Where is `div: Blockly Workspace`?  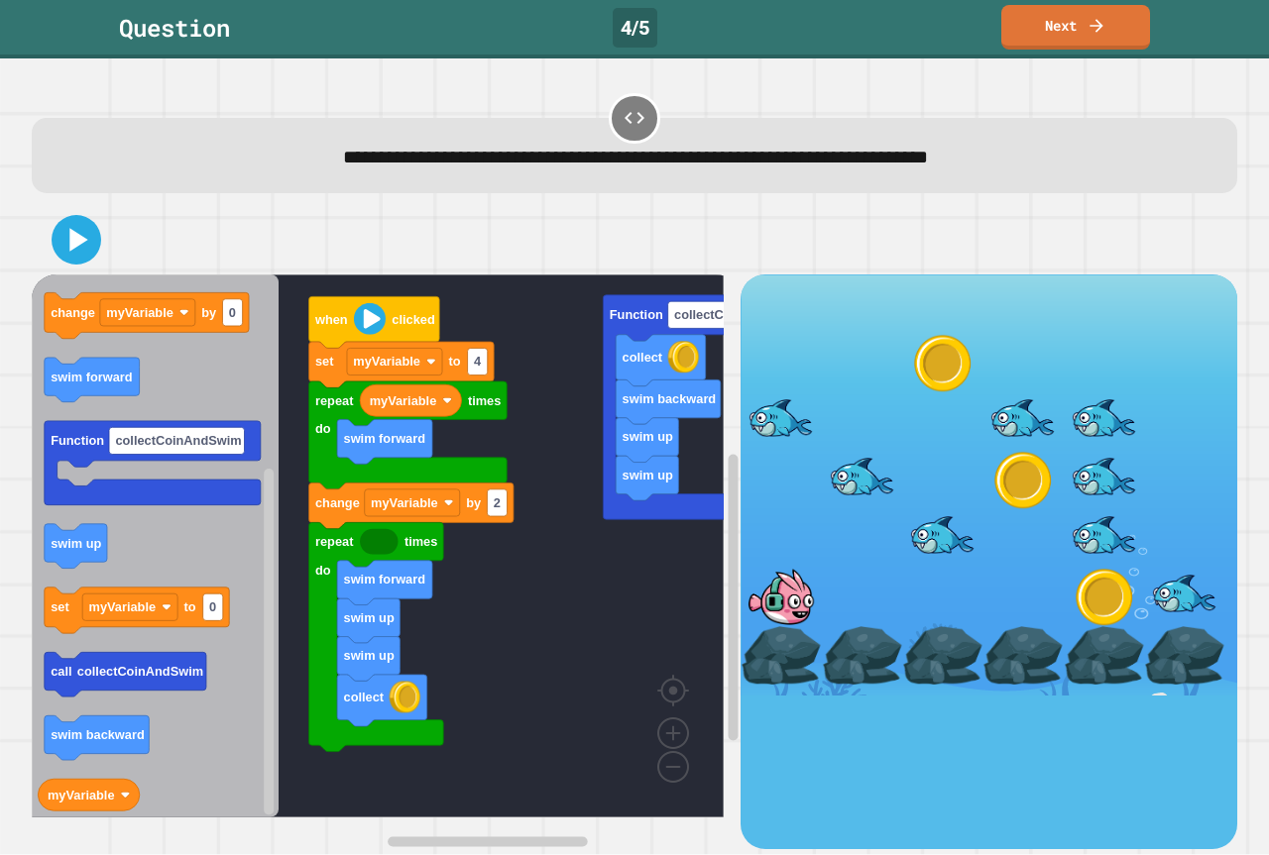
div: Blockly Workspace is located at coordinates (386, 561).